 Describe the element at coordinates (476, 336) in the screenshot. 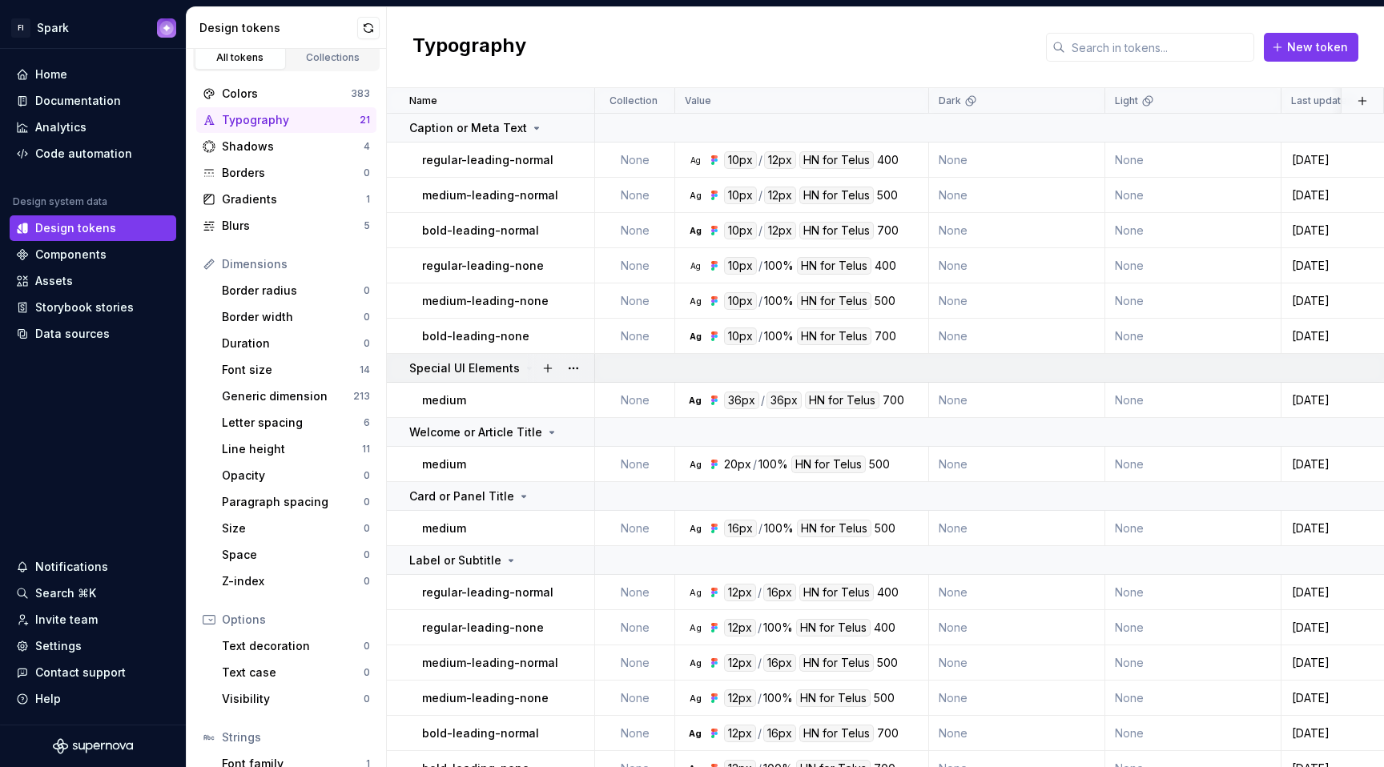

I see `p: bold-leading-none` at that location.